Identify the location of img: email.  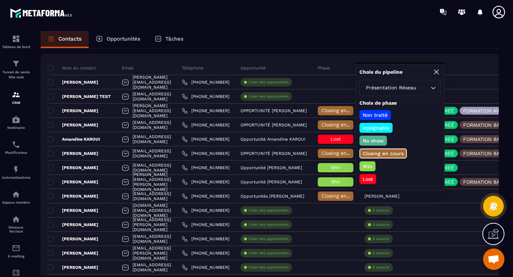
(16, 248).